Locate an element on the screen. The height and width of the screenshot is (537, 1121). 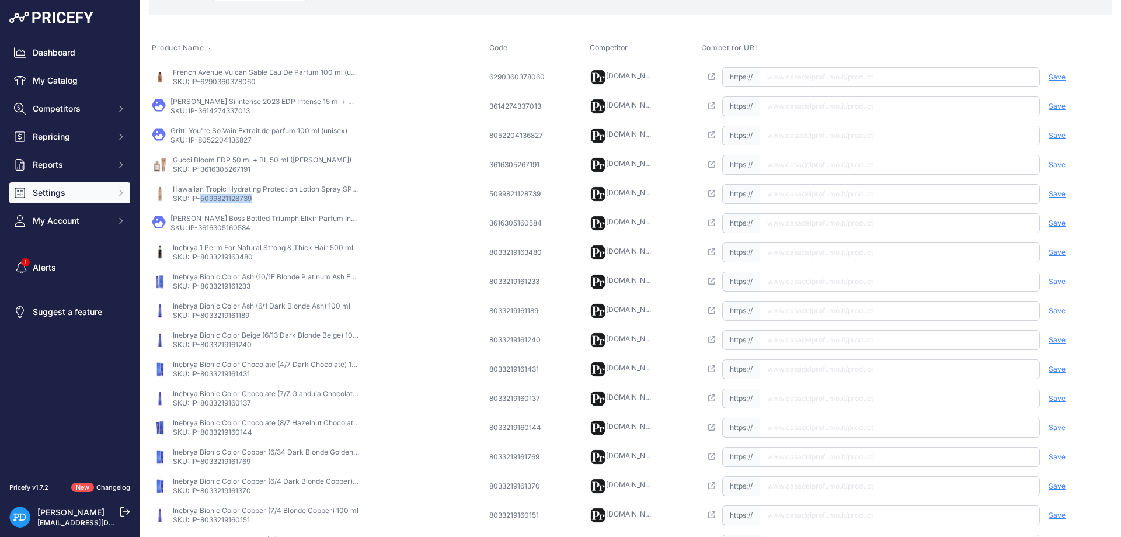
div: 8033219160151 is located at coordinates (518, 515).